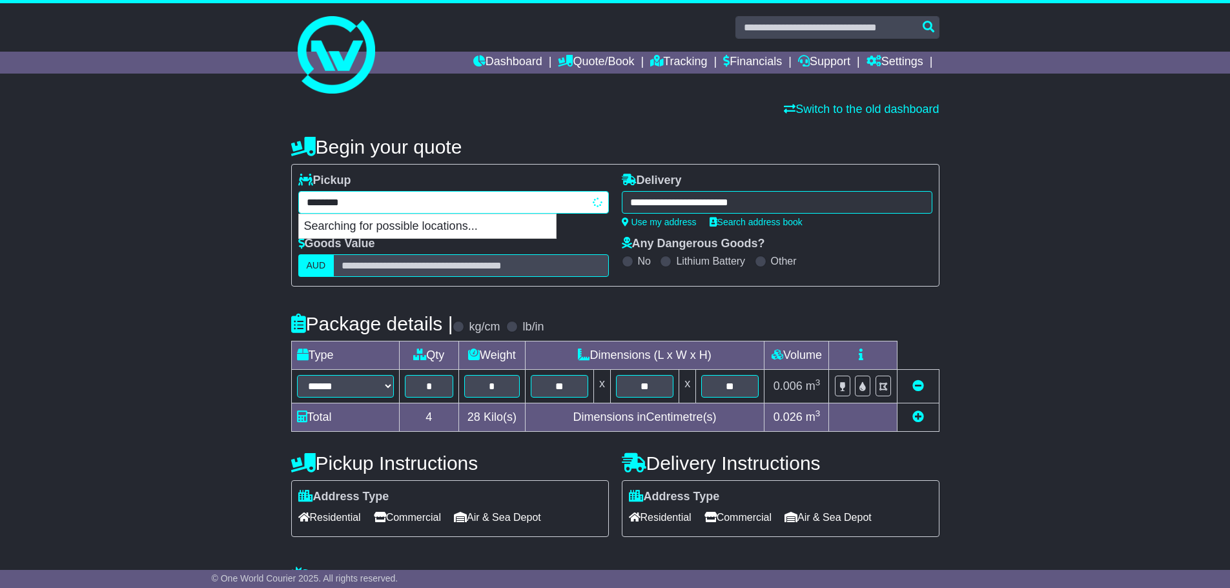 The height and width of the screenshot is (588, 1230). What do you see at coordinates (345, 418) in the screenshot?
I see `td: Total` at bounding box center [345, 418].